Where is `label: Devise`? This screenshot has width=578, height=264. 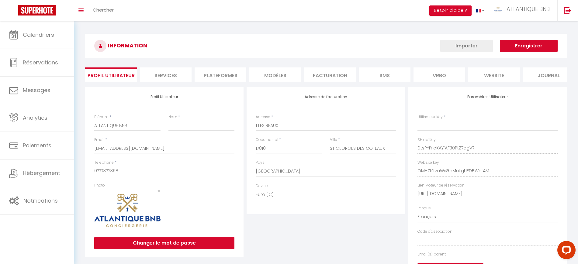
label: Devise is located at coordinates (262, 186).